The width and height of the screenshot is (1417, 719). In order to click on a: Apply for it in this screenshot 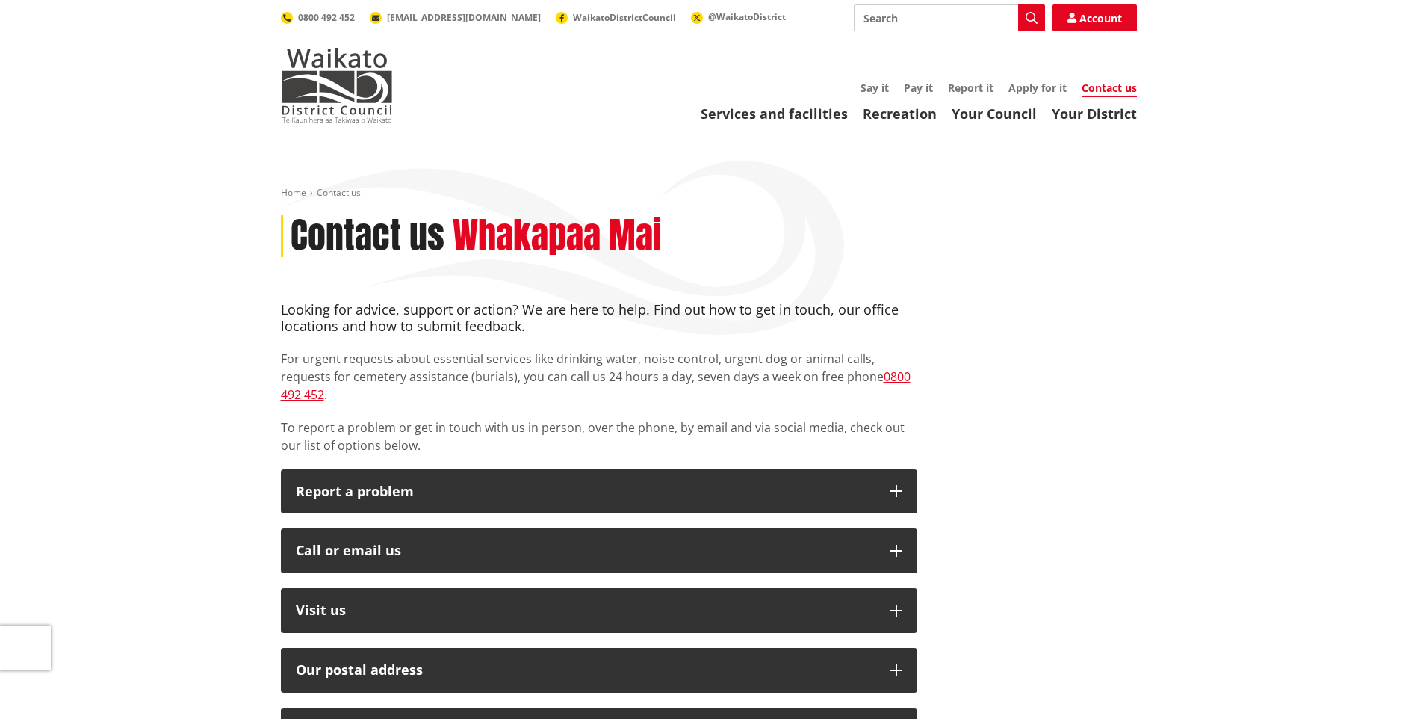, I will do `click(1038, 87)`.